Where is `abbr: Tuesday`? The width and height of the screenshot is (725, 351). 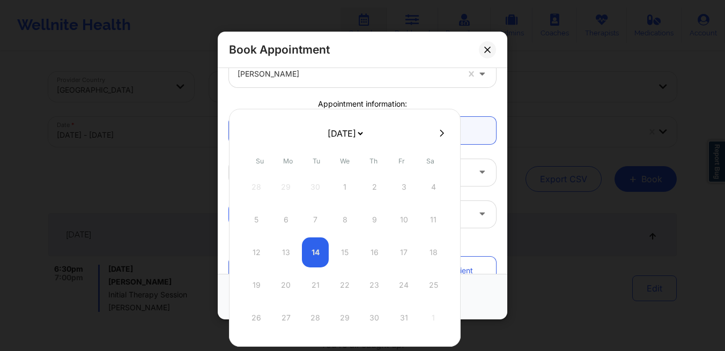
abbr: Tuesday is located at coordinates (316, 161).